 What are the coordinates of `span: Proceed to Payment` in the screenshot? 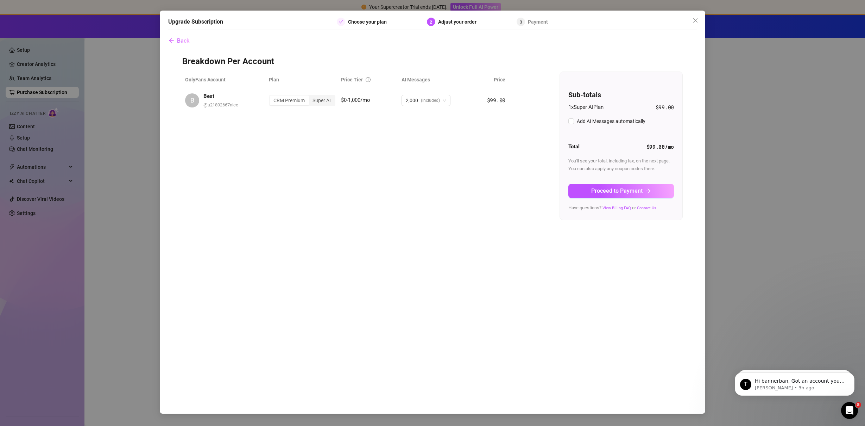 It's located at (617, 190).